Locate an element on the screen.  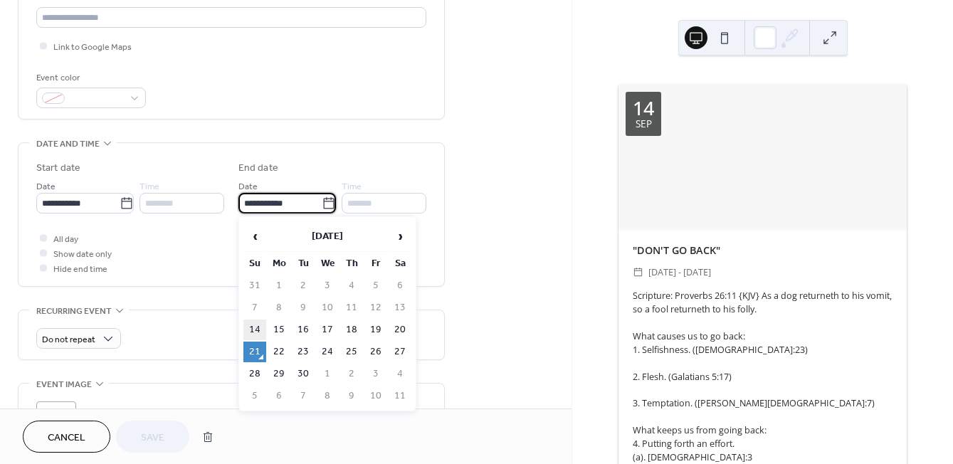
td: 26 is located at coordinates (376, 352).